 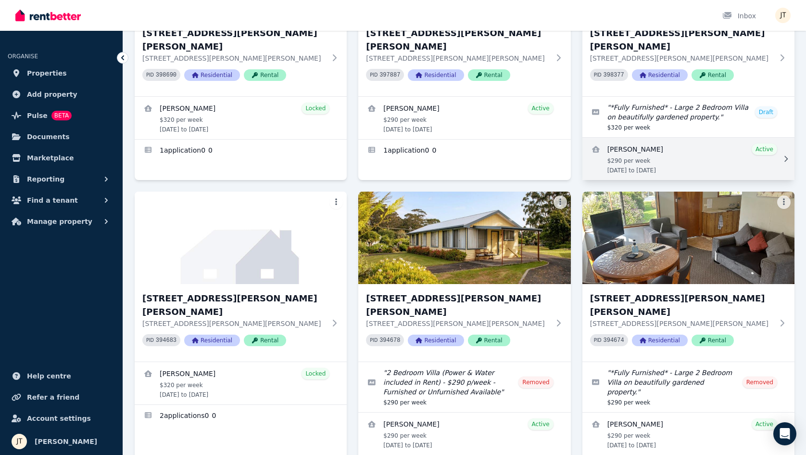 What do you see at coordinates (47, 73) in the screenshot?
I see `span: Properties` at bounding box center [47, 73].